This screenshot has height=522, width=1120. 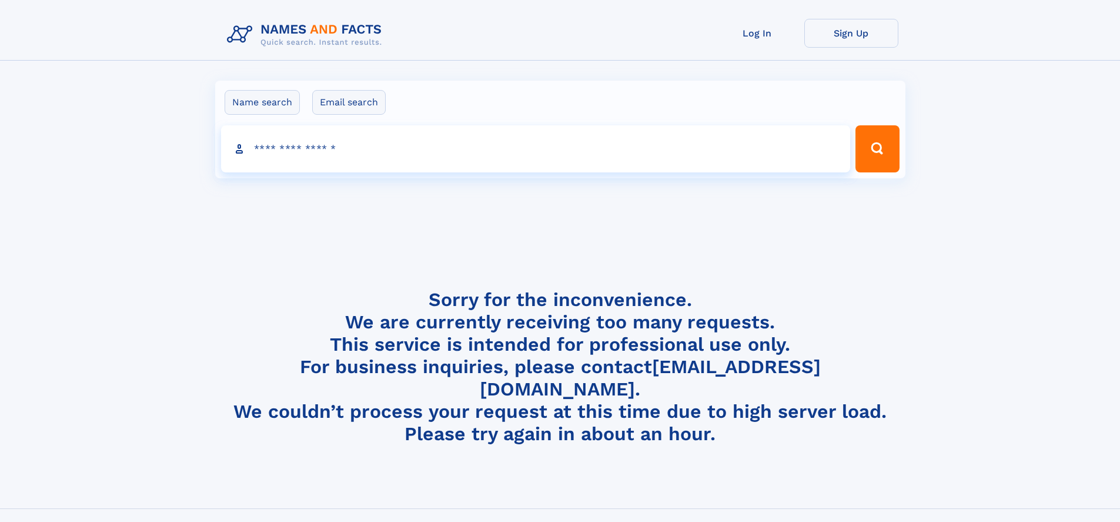 What do you see at coordinates (877, 149) in the screenshot?
I see `button: Search Button` at bounding box center [877, 149].